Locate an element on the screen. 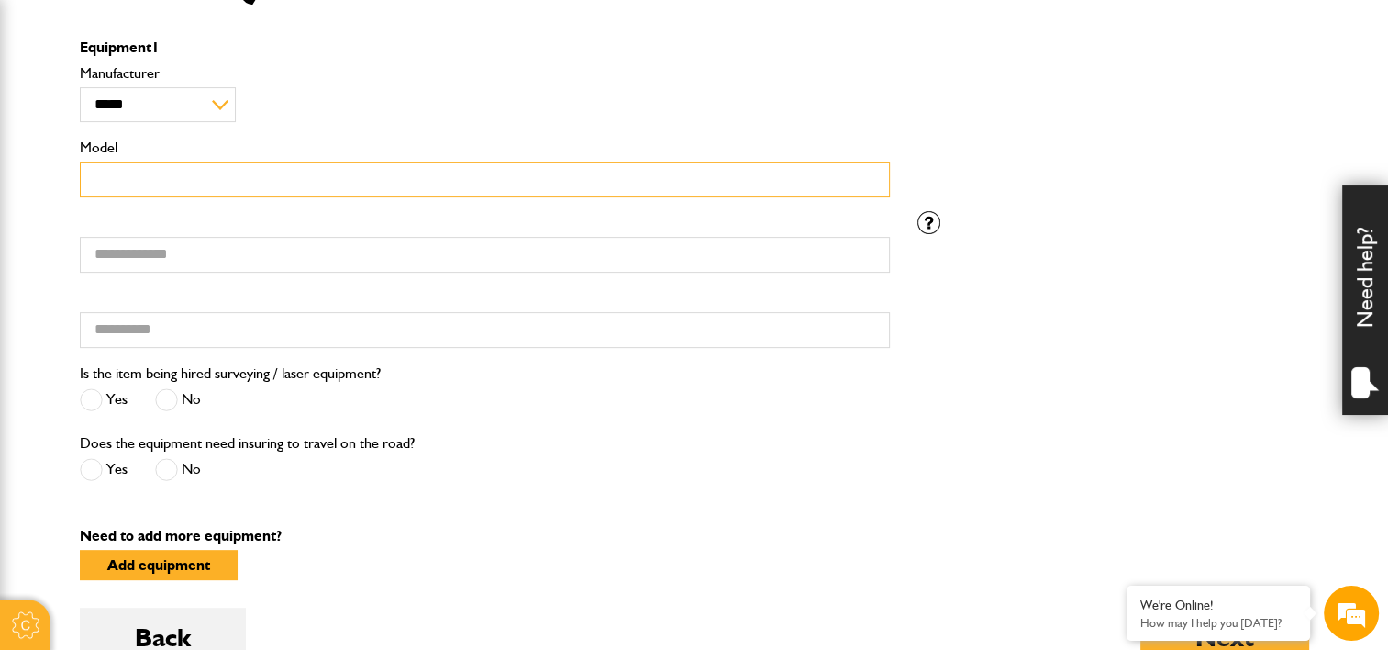 The width and height of the screenshot is (1388, 650). button: Add equipment is located at coordinates (159, 564).